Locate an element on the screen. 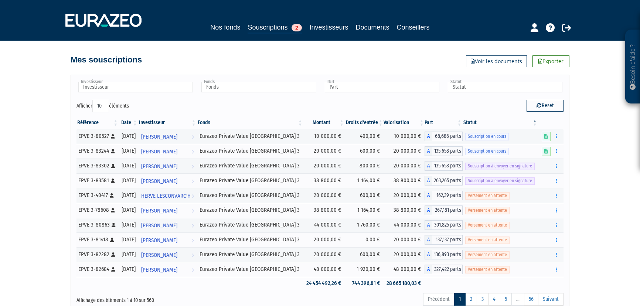 The width and height of the screenshot is (640, 306). a: Investisseurs is located at coordinates (329, 27).